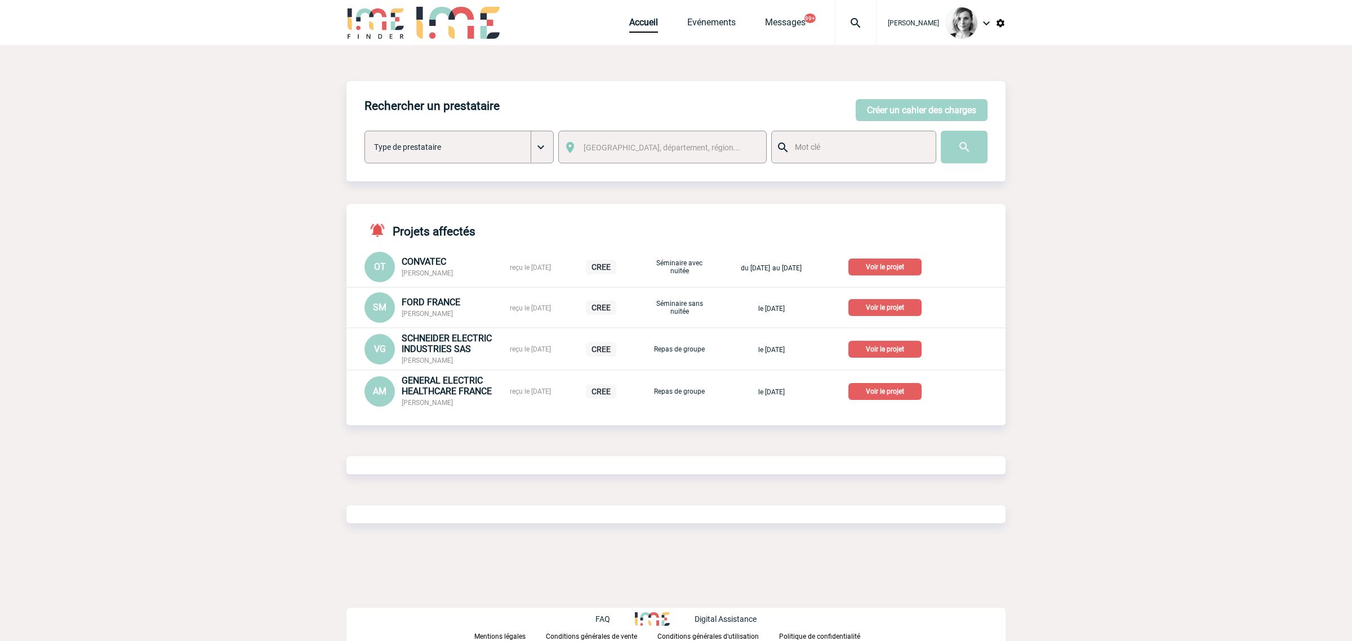 The image size is (1352, 641). What do you see at coordinates (431, 302) in the screenshot?
I see `span: FORD FRANCE` at bounding box center [431, 302].